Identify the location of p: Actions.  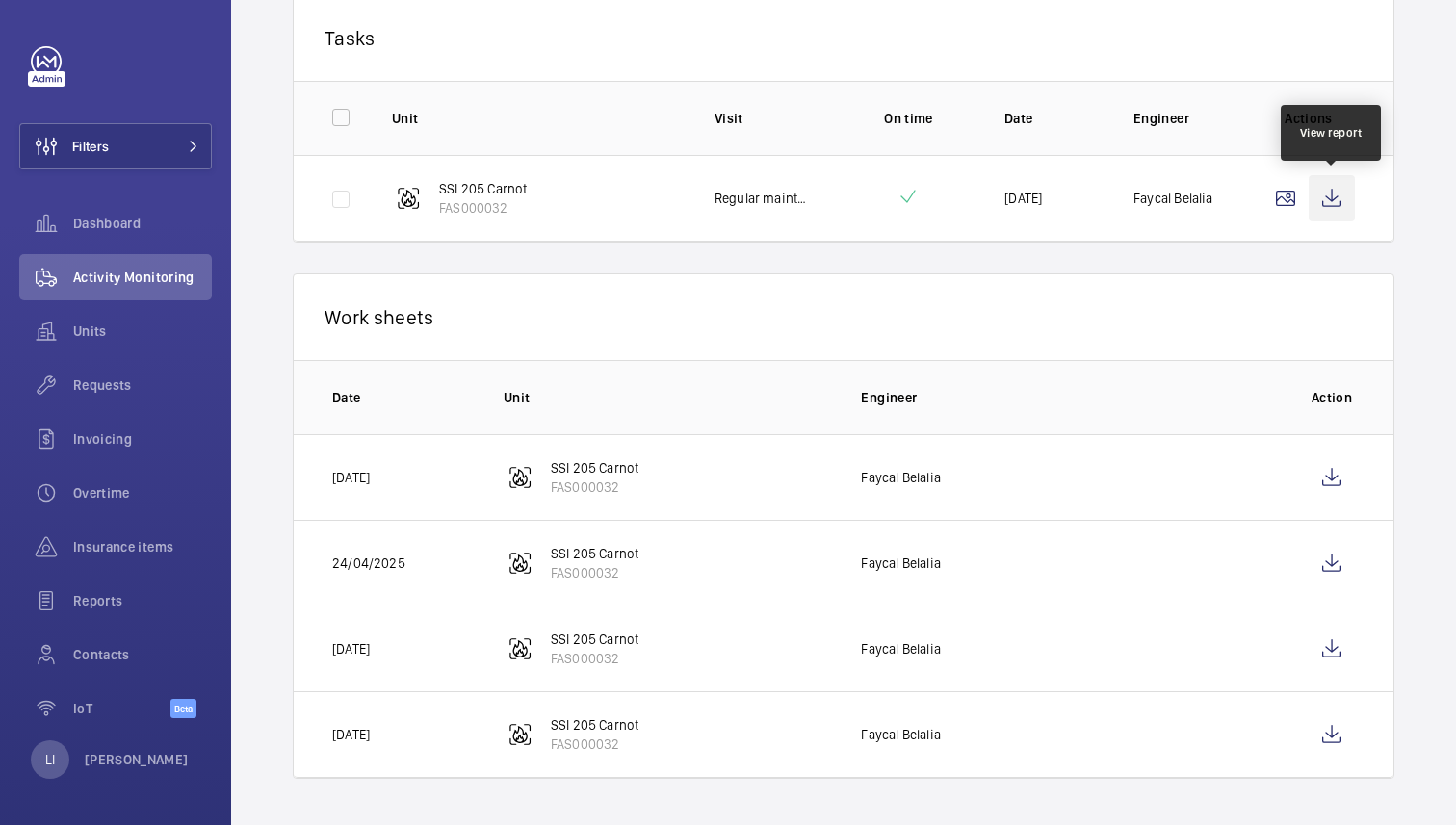
(1309, 118).